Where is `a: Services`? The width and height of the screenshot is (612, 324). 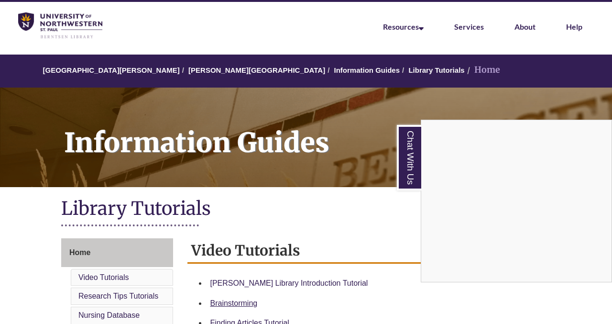
a: Services is located at coordinates (469, 26).